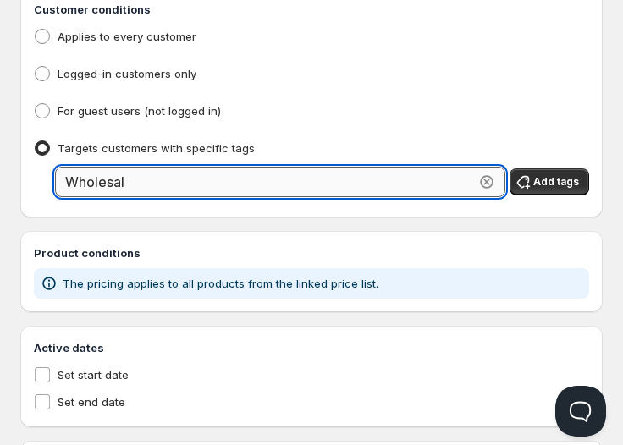  Describe the element at coordinates (311, 9) in the screenshot. I see `h3: Customer conditions` at that location.